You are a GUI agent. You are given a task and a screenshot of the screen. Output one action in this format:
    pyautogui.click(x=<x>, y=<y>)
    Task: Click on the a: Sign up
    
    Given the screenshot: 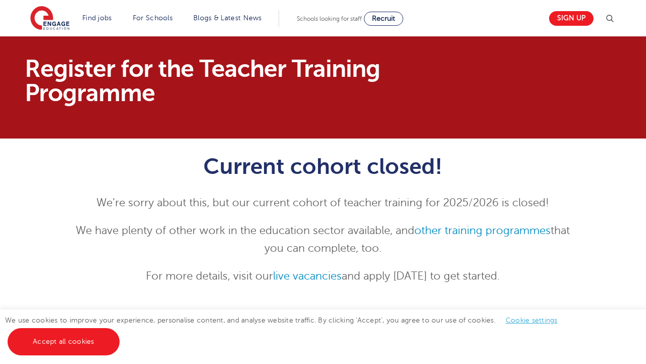 What is the action you would take?
    pyautogui.click(x=572, y=18)
    